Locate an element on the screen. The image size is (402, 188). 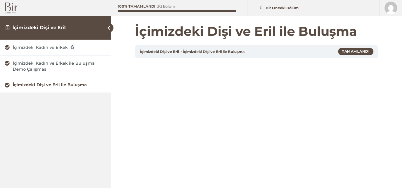
a: İçimizdeki Kadın ve Erkek is located at coordinates (55, 47).